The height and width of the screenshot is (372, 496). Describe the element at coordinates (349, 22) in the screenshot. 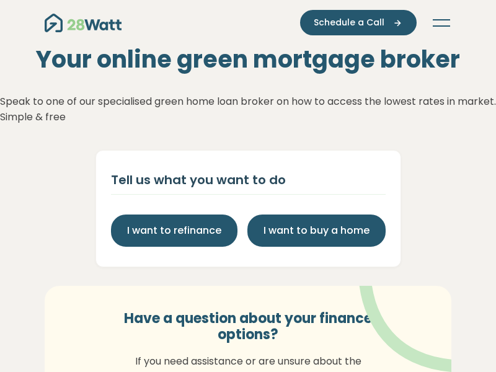

I see `span: Schedule a Call` at that location.